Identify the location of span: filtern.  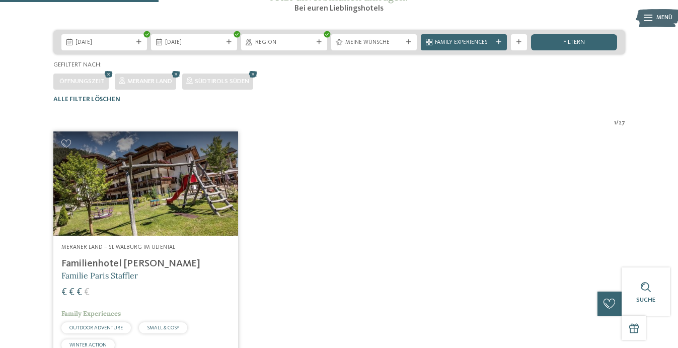
(574, 42).